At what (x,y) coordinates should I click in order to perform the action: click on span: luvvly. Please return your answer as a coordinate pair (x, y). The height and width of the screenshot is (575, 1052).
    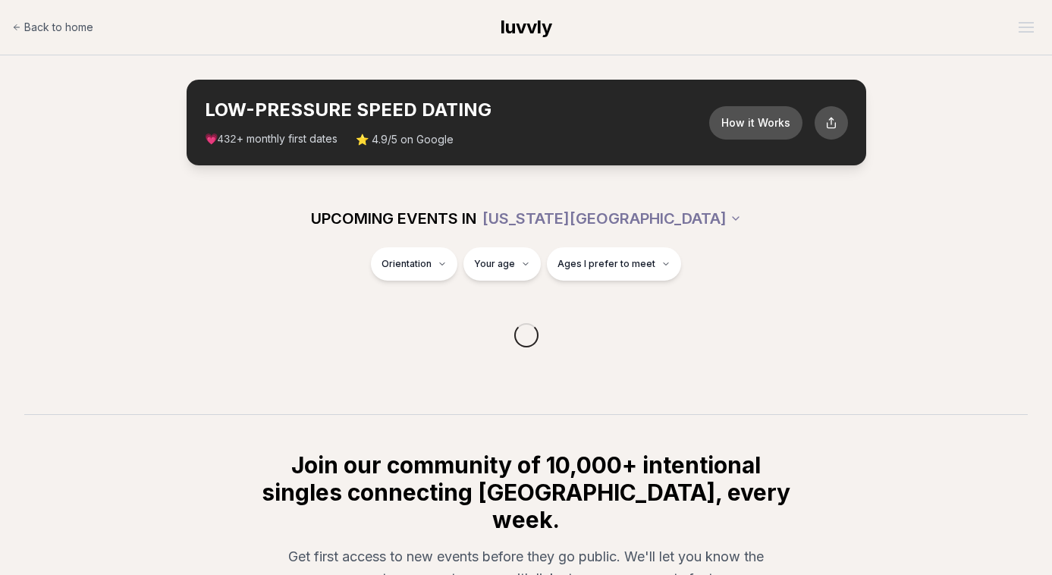
    Looking at the image, I should click on (527, 27).